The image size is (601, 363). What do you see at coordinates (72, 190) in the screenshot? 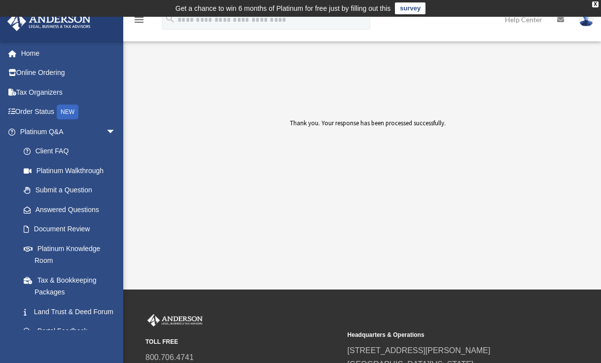
I see `a: Submit a Question` at bounding box center [72, 190].